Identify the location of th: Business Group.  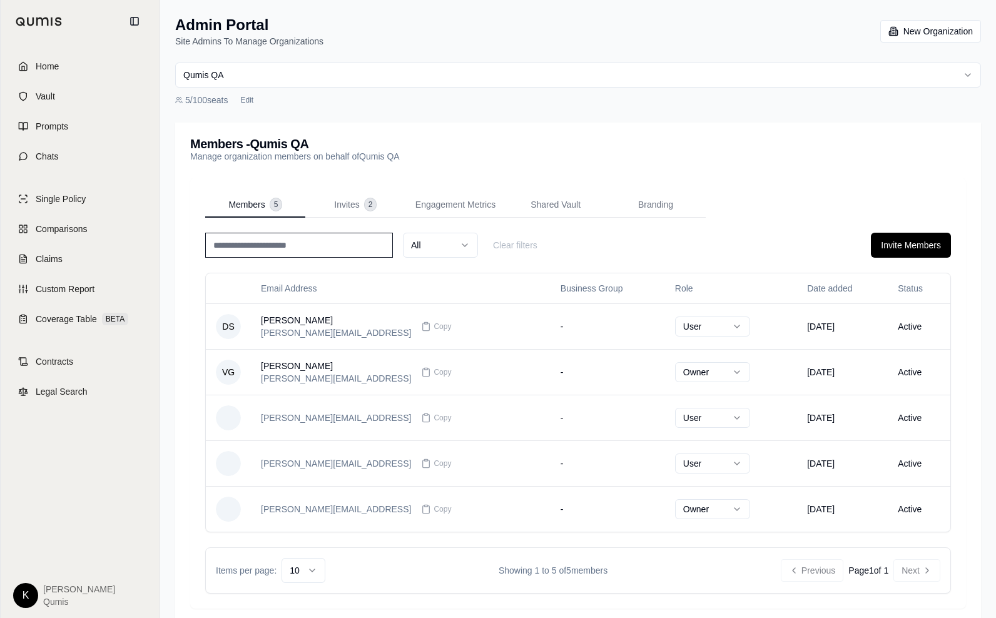
(607, 288).